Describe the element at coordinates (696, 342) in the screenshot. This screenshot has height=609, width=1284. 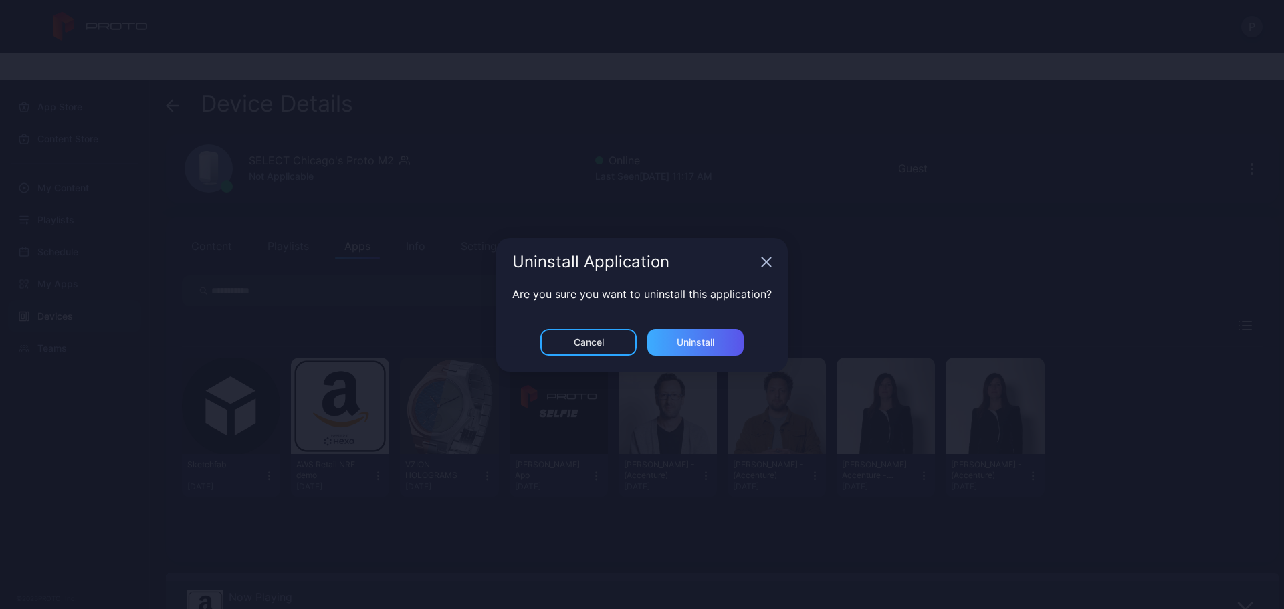
I see `button: Uninstall` at that location.